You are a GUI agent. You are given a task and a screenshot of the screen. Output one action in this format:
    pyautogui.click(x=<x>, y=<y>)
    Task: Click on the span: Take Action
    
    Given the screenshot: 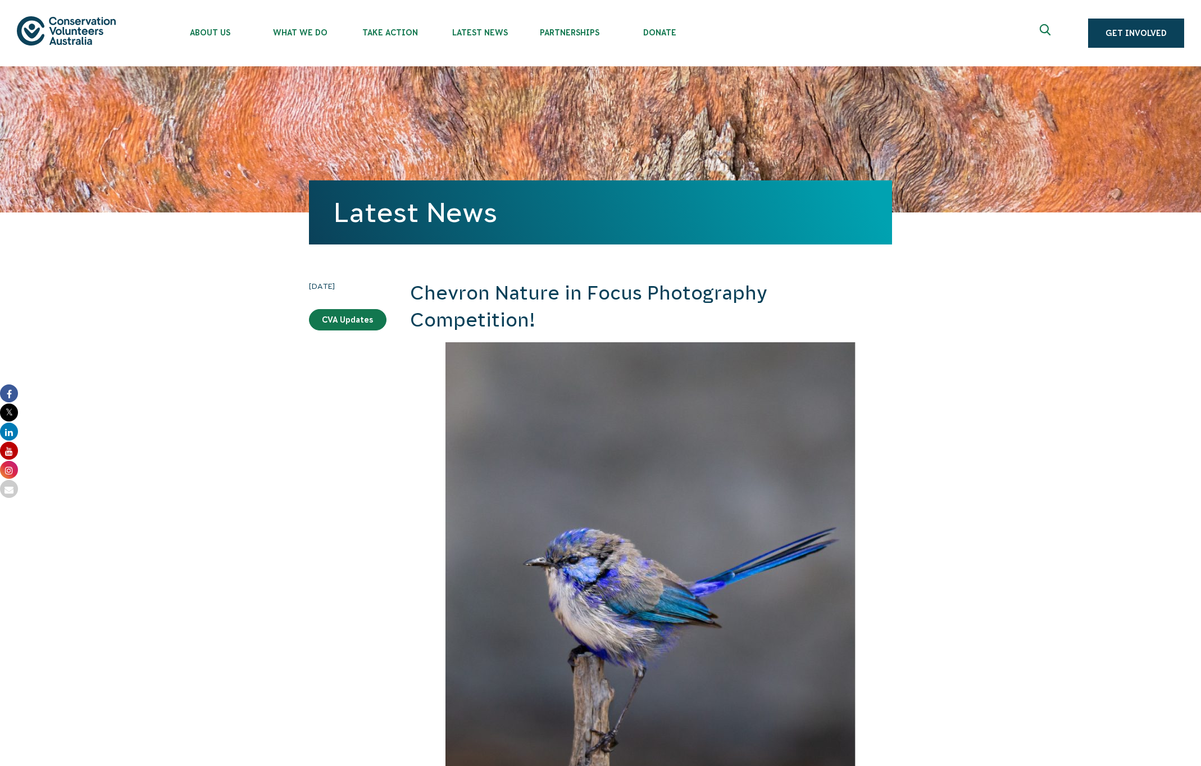 What is the action you would take?
    pyautogui.click(x=390, y=33)
    